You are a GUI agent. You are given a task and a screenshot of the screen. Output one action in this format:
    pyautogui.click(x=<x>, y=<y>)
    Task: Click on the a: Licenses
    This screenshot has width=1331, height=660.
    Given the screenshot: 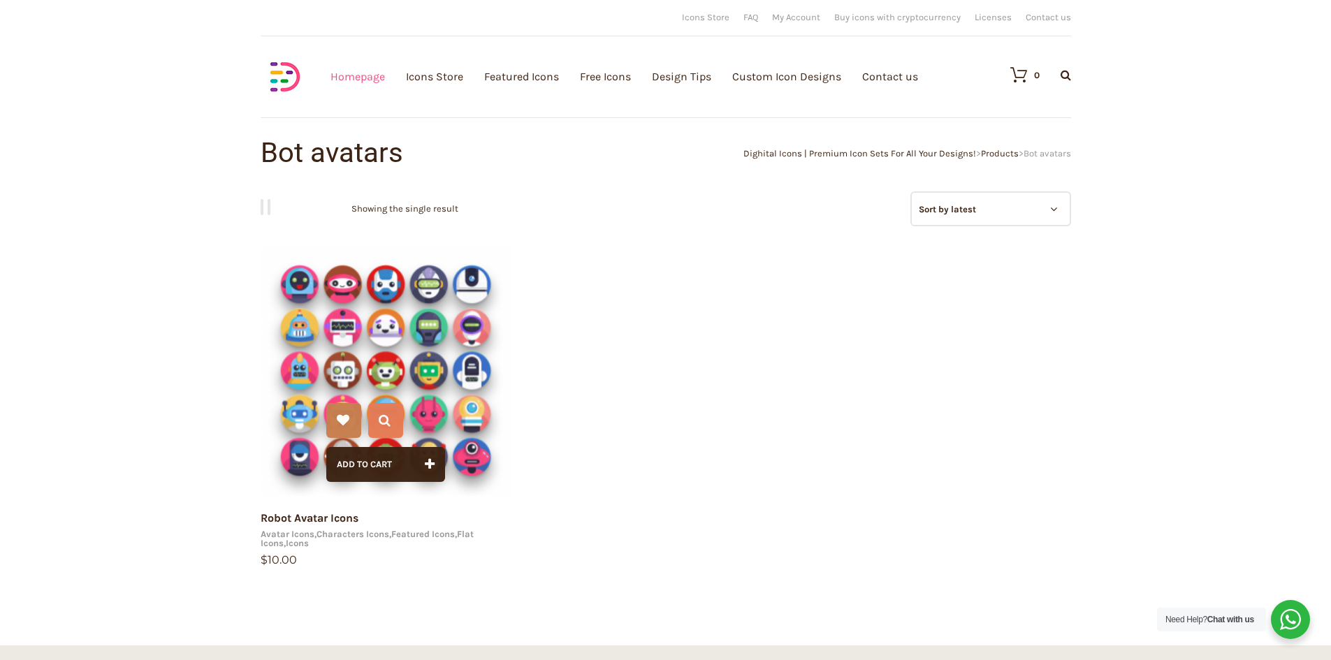 What is the action you would take?
    pyautogui.click(x=993, y=17)
    